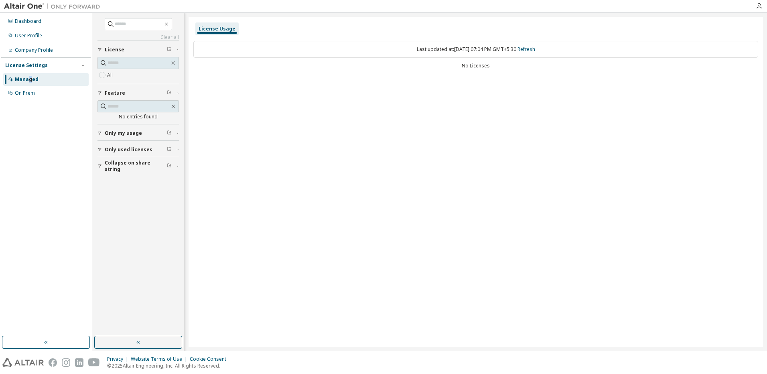 This screenshot has height=374, width=767. I want to click on a: Refresh, so click(526, 49).